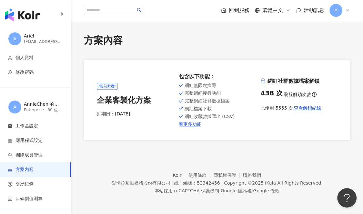 The width and height of the screenshot is (363, 214). Describe the element at coordinates (217, 190) in the screenshot. I see `span: 本站採用 reCAPTCHA 保護機制` at that location.